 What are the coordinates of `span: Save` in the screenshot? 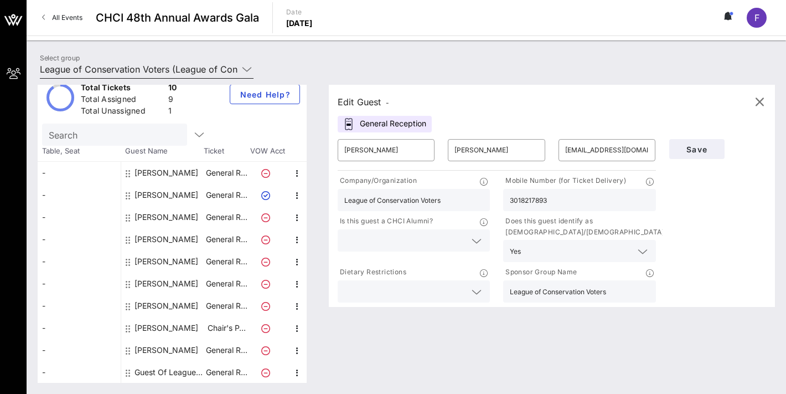 It's located at (697, 149).